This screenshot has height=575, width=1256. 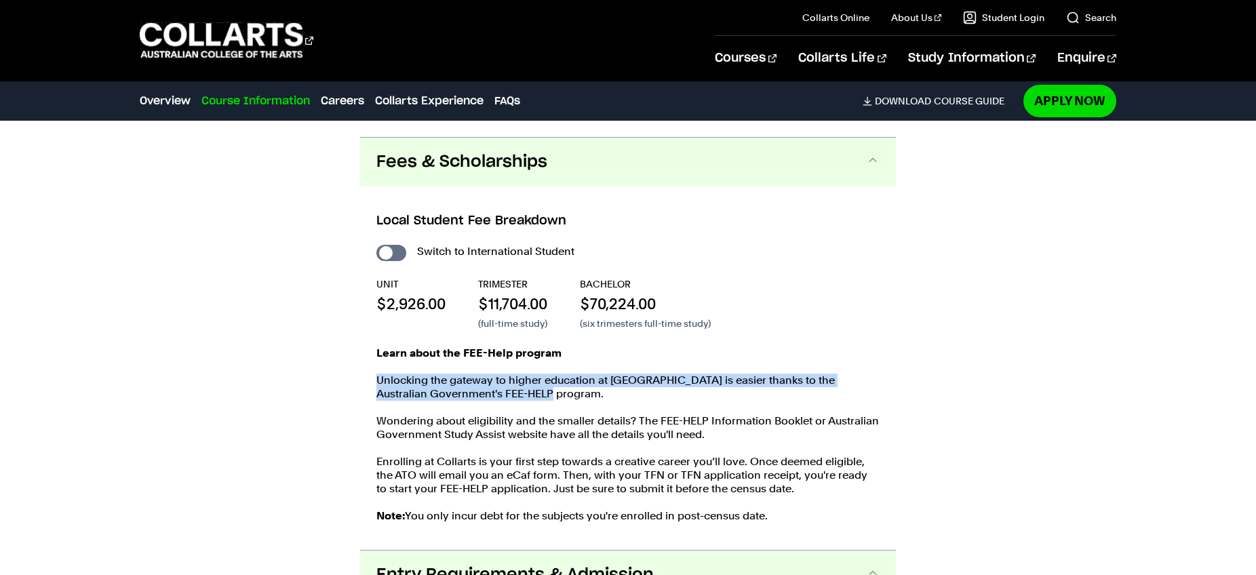 I want to click on button: Fees & Scholarships, so click(x=628, y=162).